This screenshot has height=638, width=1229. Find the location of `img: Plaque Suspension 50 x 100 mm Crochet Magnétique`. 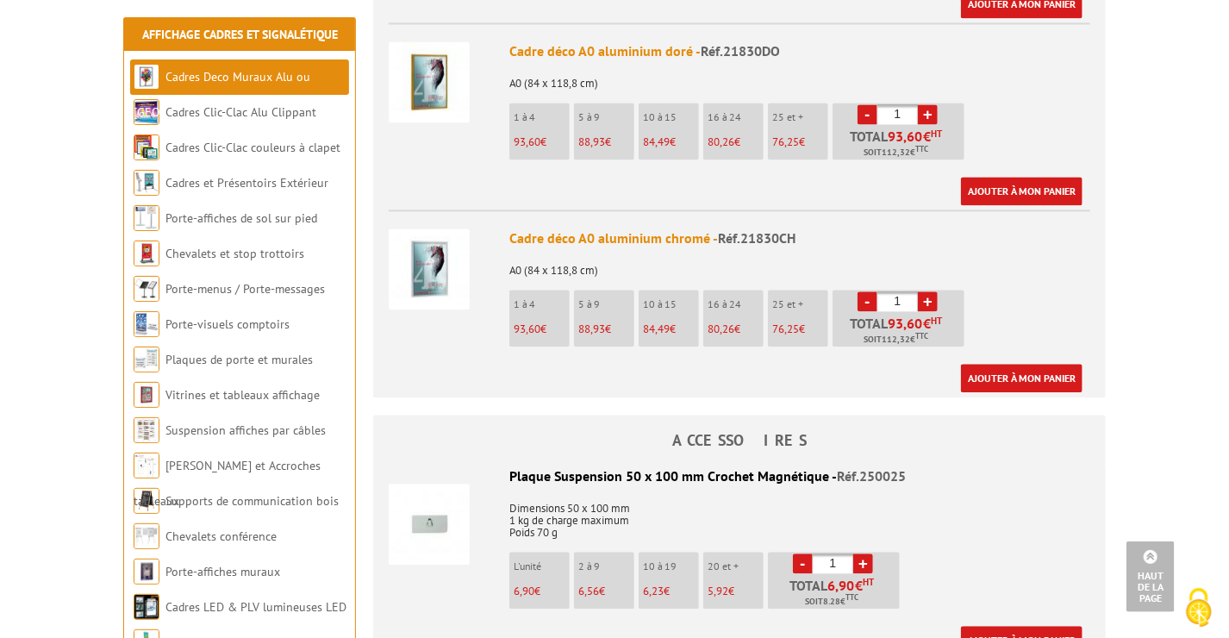

img: Plaque Suspension 50 x 100 mm Crochet Magnétique is located at coordinates (429, 524).